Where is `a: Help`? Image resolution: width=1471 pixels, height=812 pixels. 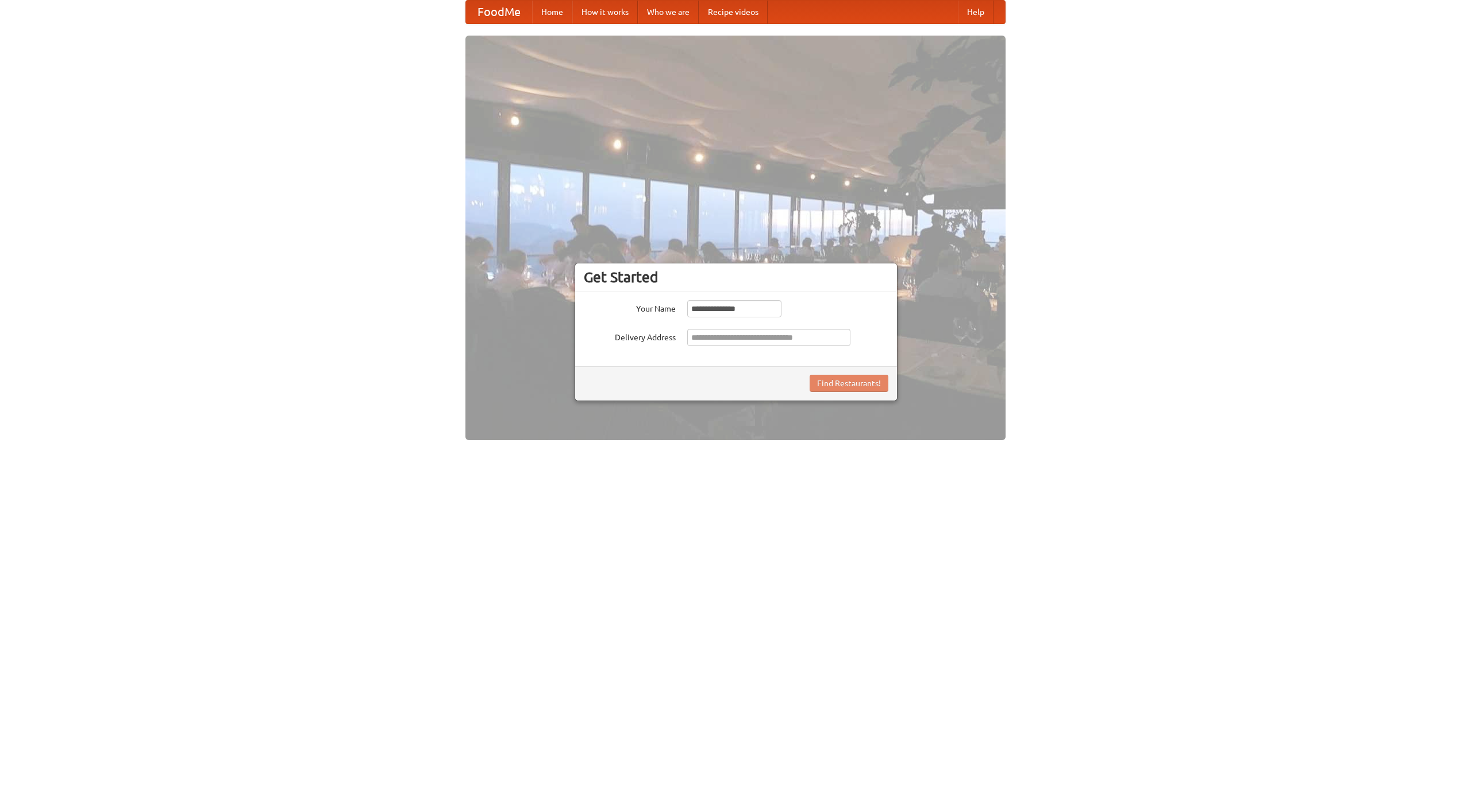
a: Help is located at coordinates (975, 12).